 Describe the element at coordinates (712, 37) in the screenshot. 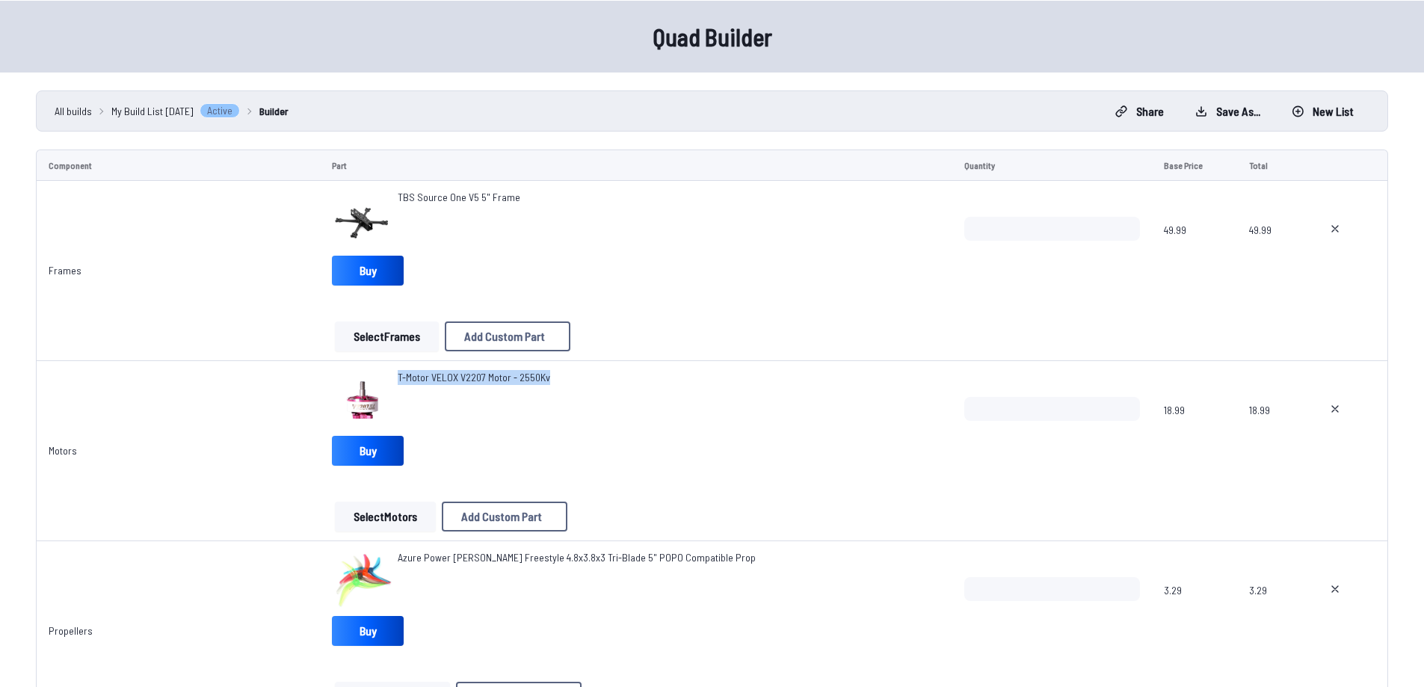

I see `h1: Quad Builder` at that location.